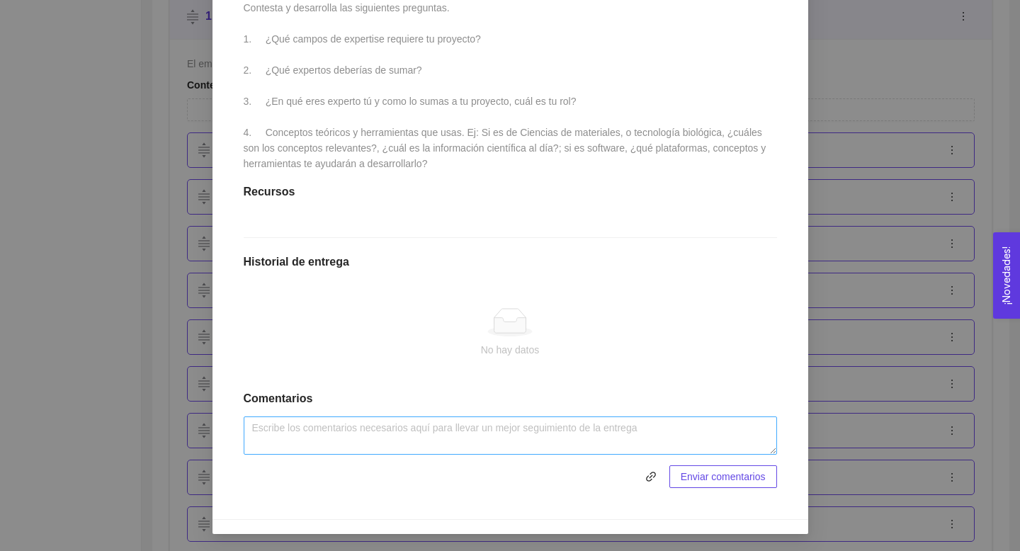 The width and height of the screenshot is (1020, 551). I want to click on span: Enviar comentarios, so click(723, 477).